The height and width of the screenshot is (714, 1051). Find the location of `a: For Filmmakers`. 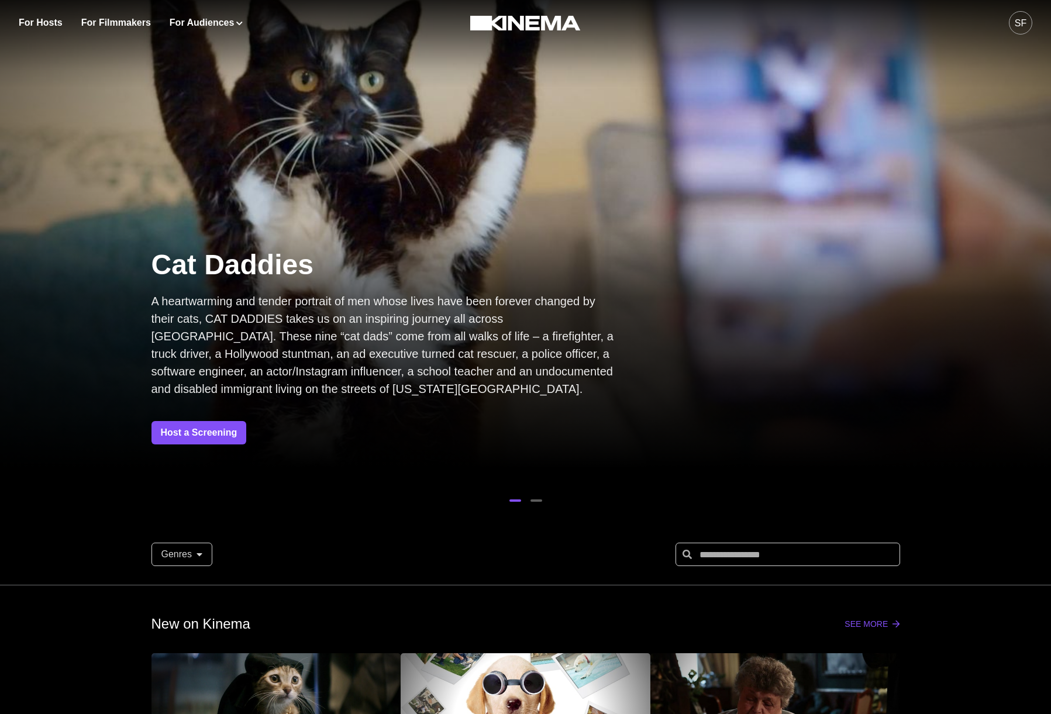

a: For Filmmakers is located at coordinates (116, 23).